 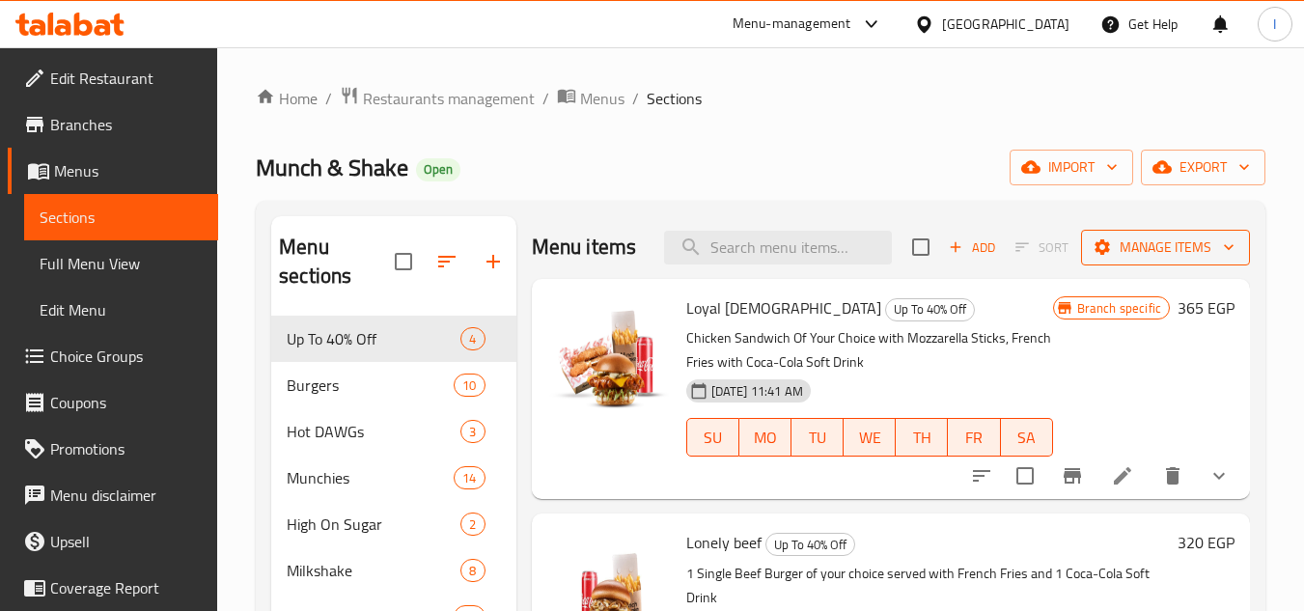 I want to click on div: Open, so click(x=438, y=170).